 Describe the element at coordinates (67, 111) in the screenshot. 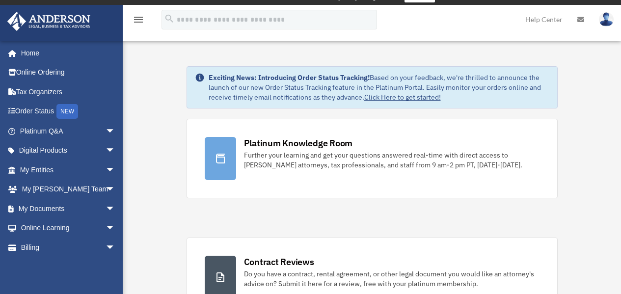

I see `div: NEW` at that location.